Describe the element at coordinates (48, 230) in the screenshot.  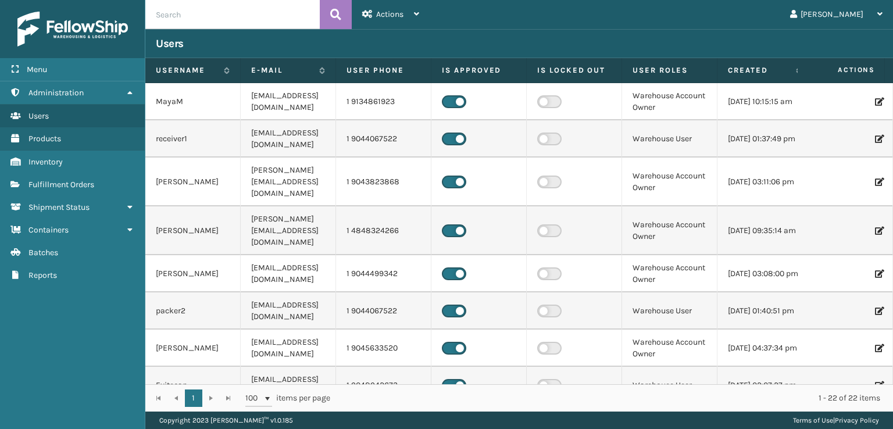
I see `span: Containers` at that location.